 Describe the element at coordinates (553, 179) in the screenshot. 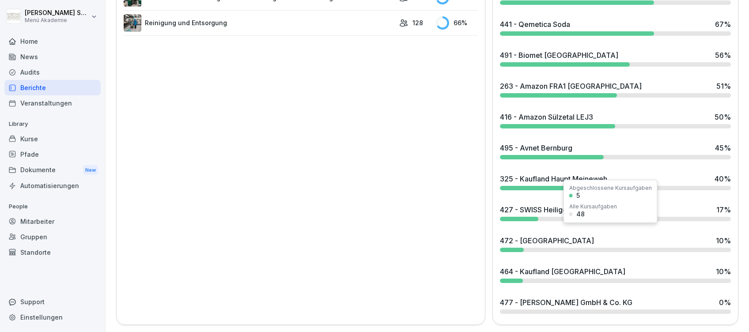

I see `div: 325 - Kaufland Haupt Meineweh` at that location.